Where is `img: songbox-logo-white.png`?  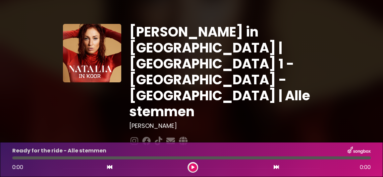
img: songbox-logo-white.png is located at coordinates (359, 150).